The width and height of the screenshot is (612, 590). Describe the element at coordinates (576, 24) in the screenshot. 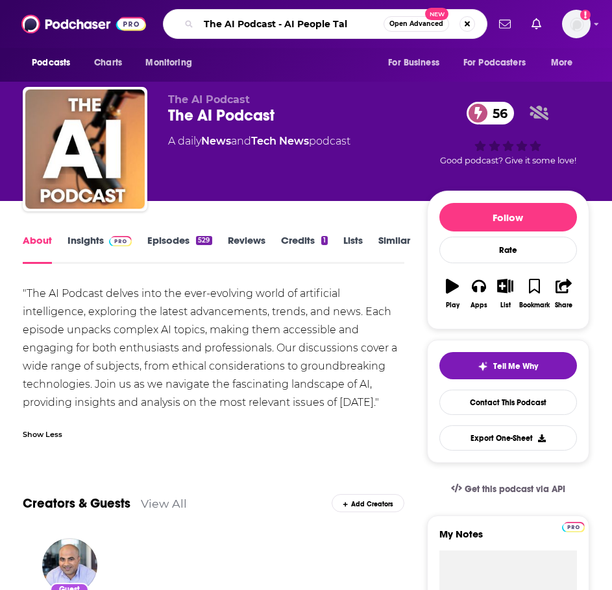

I see `span: Logged in as ILATeam` at that location.